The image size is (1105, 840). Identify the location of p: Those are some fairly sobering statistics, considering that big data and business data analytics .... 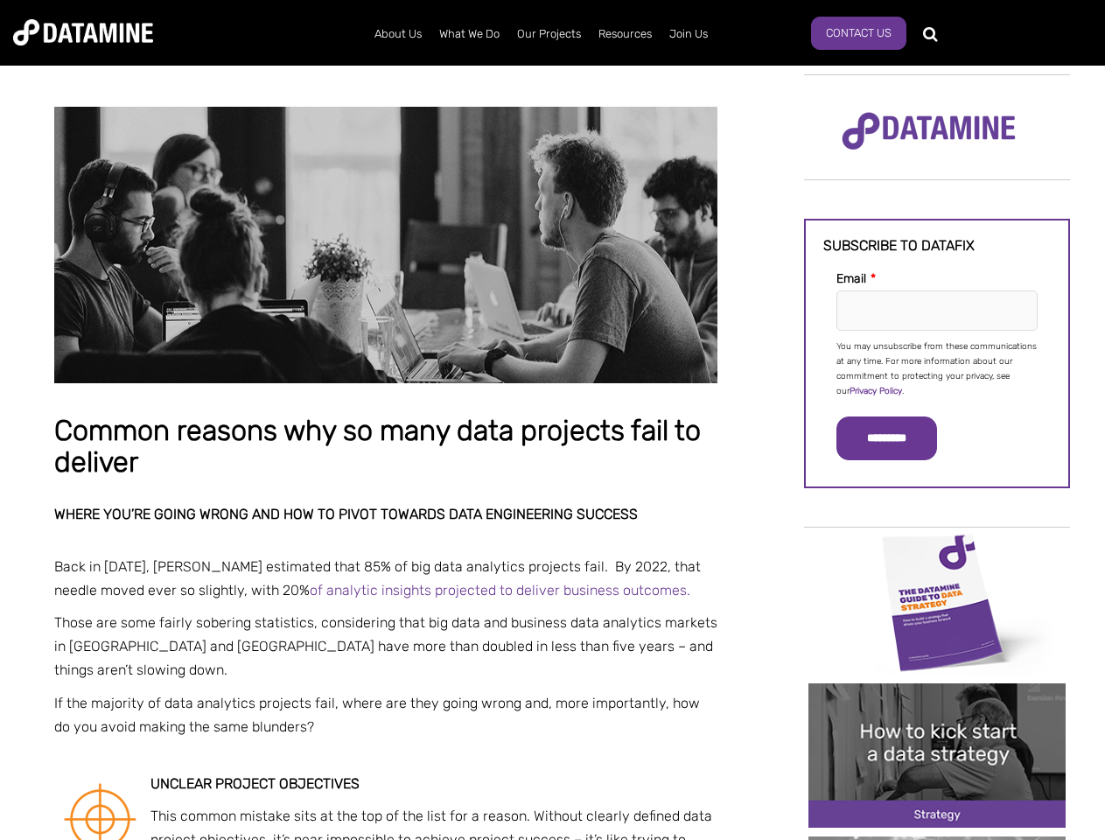
(386, 646).